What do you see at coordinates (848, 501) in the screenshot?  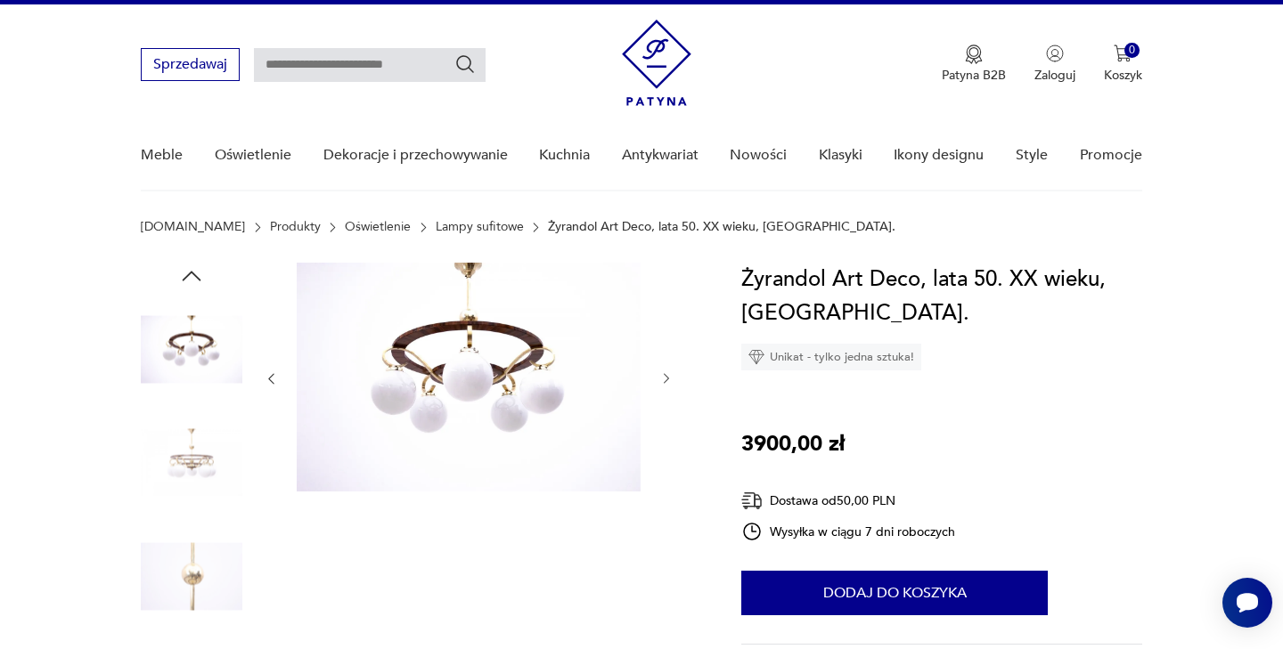 I see `div: Dostawa od 50,00 PLN` at bounding box center [848, 501].